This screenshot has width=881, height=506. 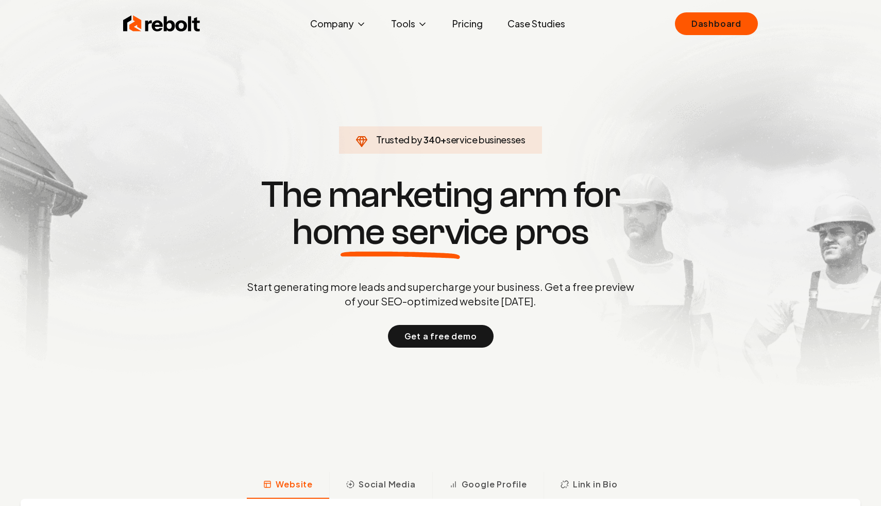 I want to click on span: service businesses, so click(x=486, y=139).